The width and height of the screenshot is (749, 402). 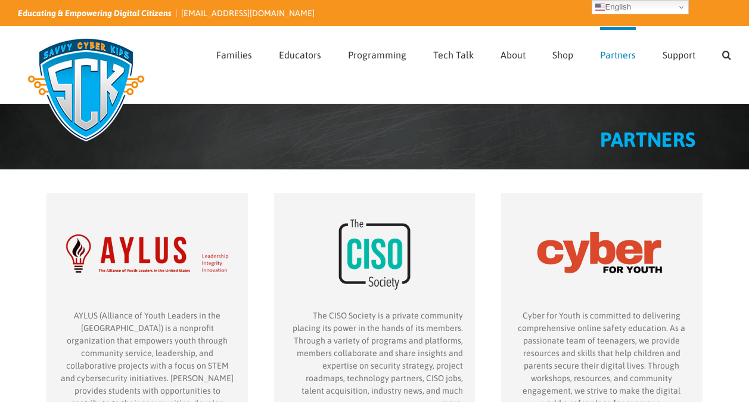 What do you see at coordinates (679, 55) in the screenshot?
I see `span: Support` at bounding box center [679, 55].